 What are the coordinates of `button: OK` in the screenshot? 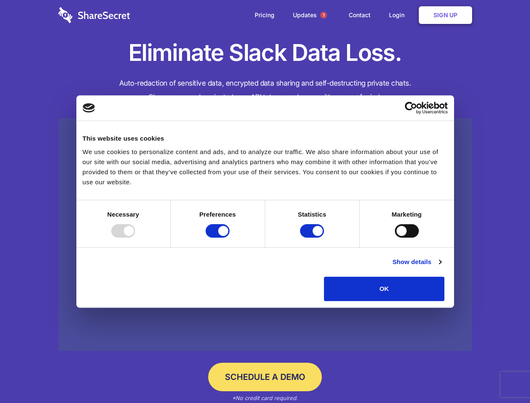 It's located at (384, 289).